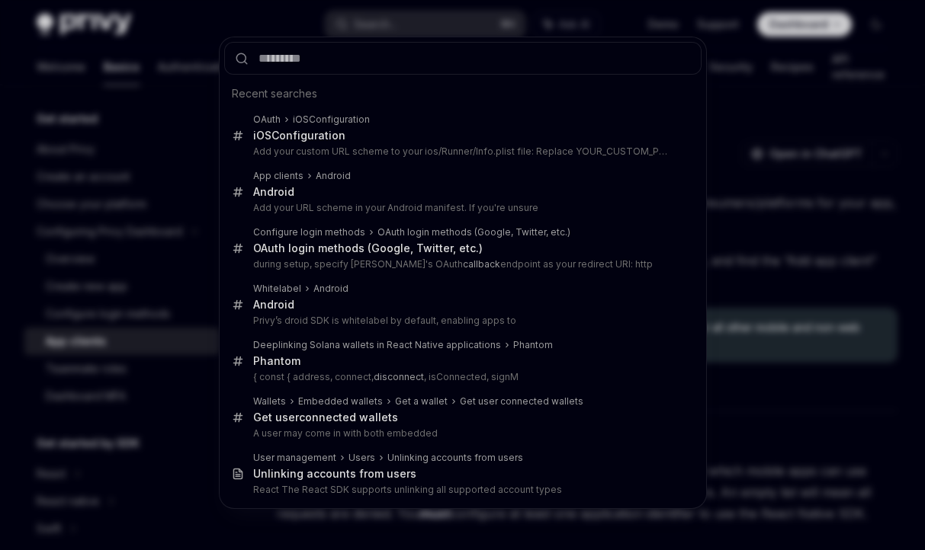  What do you see at coordinates (421, 402) in the screenshot?
I see `div: Get a wallet` at bounding box center [421, 402].